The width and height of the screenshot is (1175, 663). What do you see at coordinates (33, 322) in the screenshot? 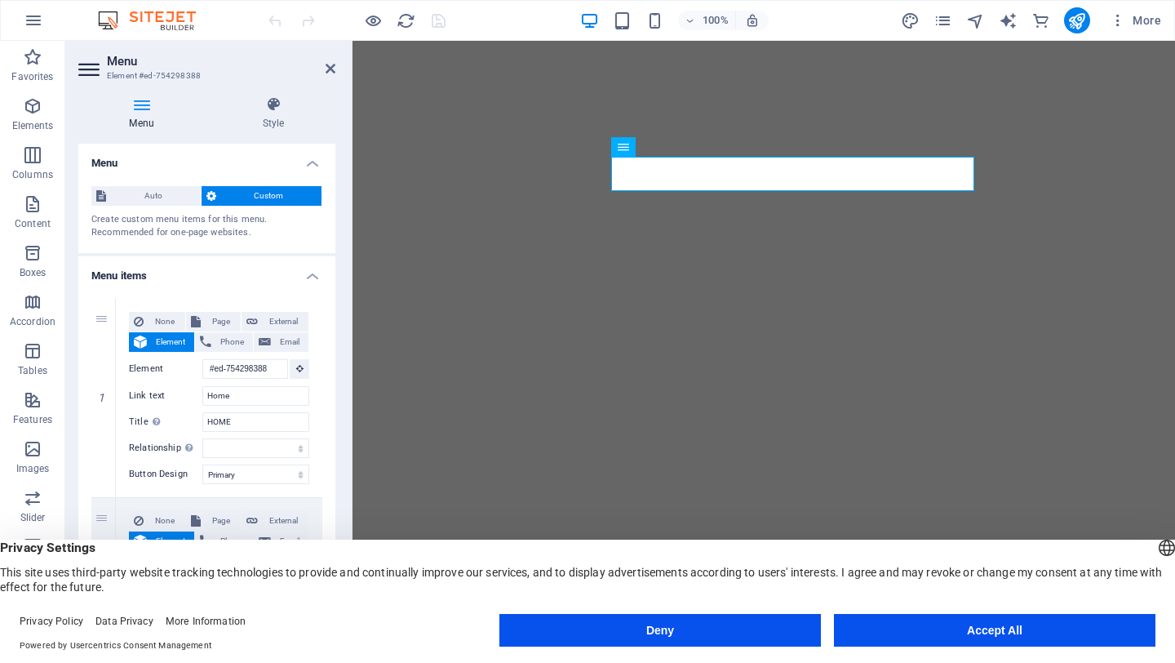
I see `p: Accordion` at bounding box center [33, 322].